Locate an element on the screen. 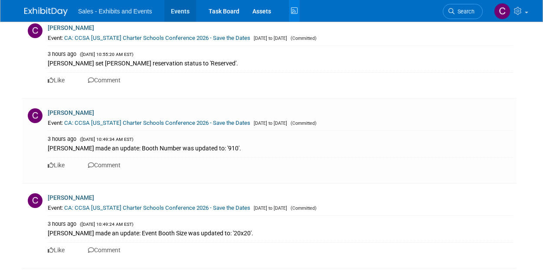 Image resolution: width=543 pixels, height=270 pixels. span: Sales - Exhibits and Events is located at coordinates (115, 11).